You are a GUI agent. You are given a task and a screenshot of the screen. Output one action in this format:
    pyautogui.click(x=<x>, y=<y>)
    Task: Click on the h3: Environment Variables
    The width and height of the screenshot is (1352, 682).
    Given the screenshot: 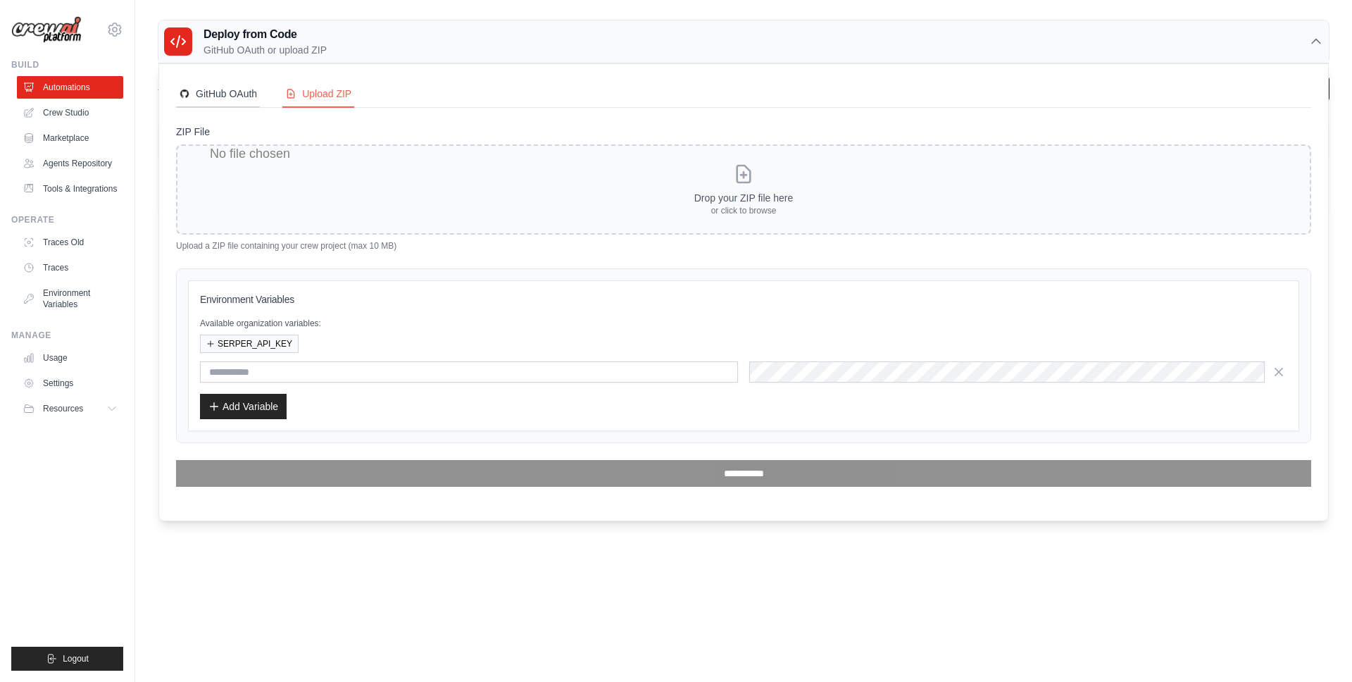 What is the action you would take?
    pyautogui.click(x=744, y=299)
    